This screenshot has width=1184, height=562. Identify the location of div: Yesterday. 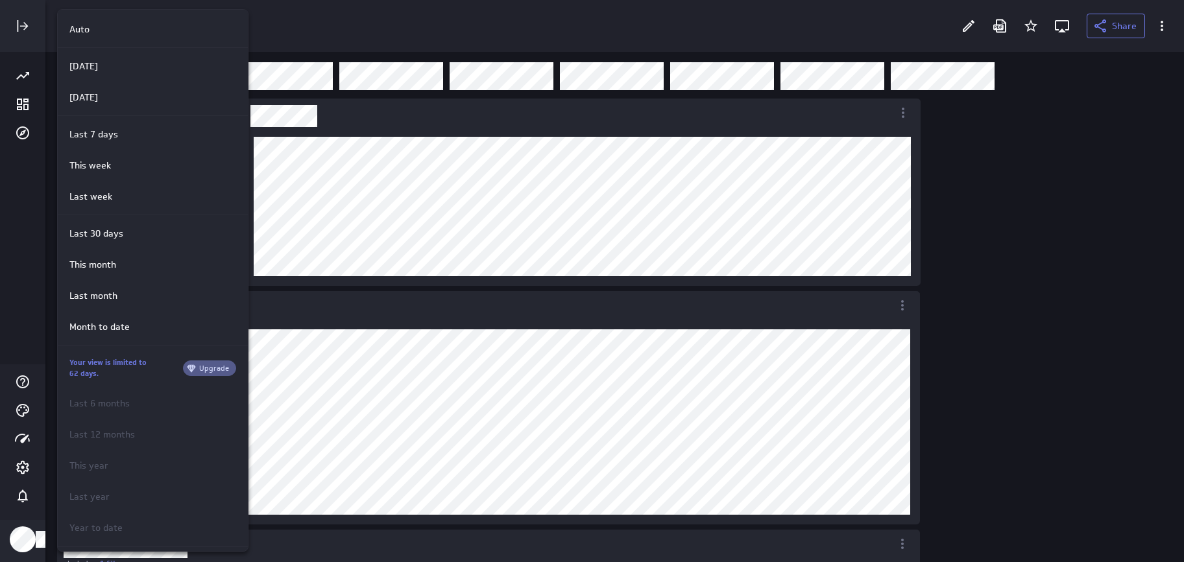
(152, 97).